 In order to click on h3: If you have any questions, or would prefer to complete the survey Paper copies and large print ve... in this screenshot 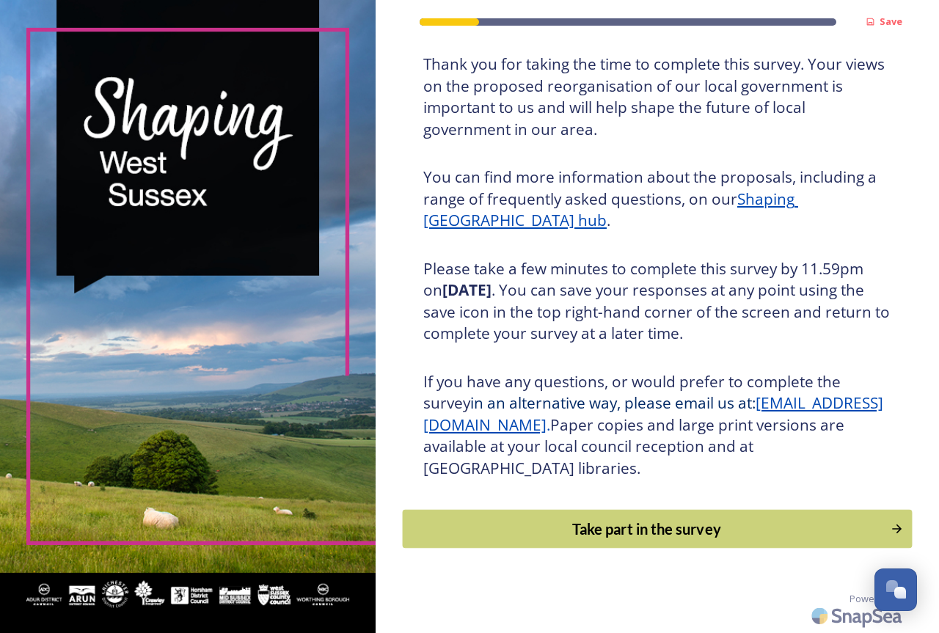, I will do `click(657, 425)`.